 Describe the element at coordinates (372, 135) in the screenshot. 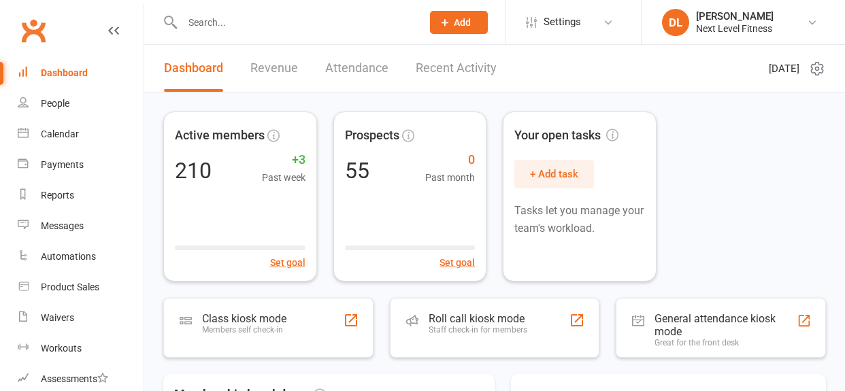

I see `span: Prospects` at that location.